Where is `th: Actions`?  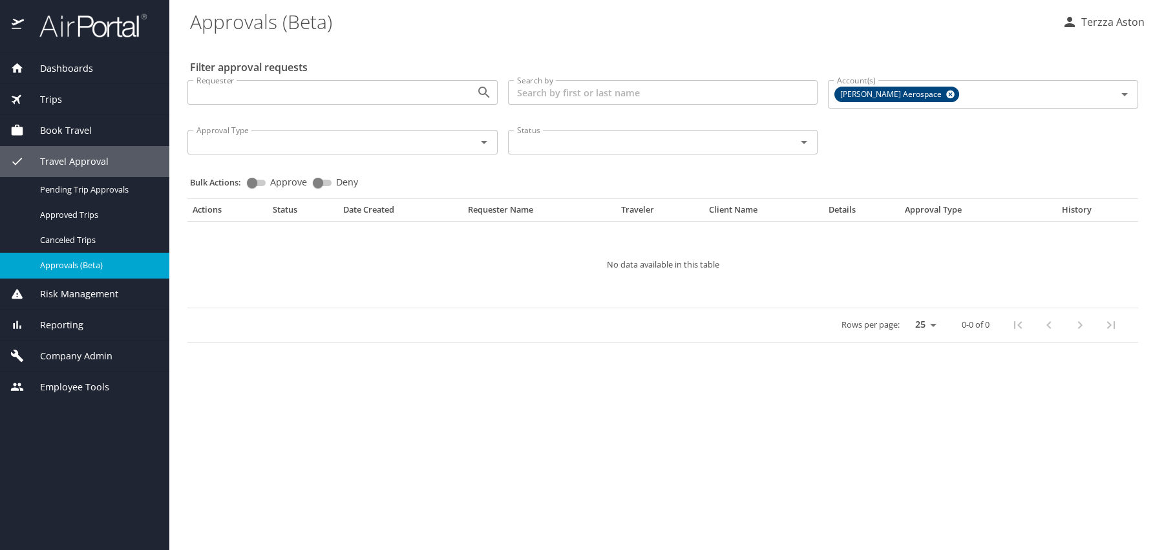
th: Actions is located at coordinates (227, 213).